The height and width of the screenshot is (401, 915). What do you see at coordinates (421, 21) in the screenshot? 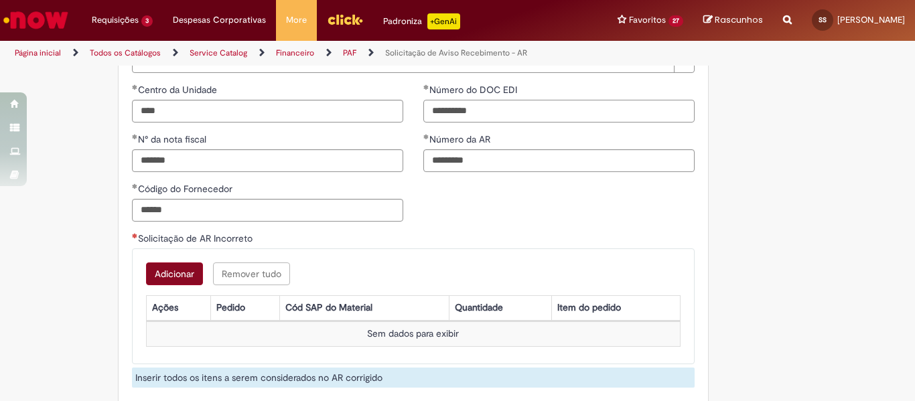
I see `div: Padroniza` at bounding box center [421, 21].